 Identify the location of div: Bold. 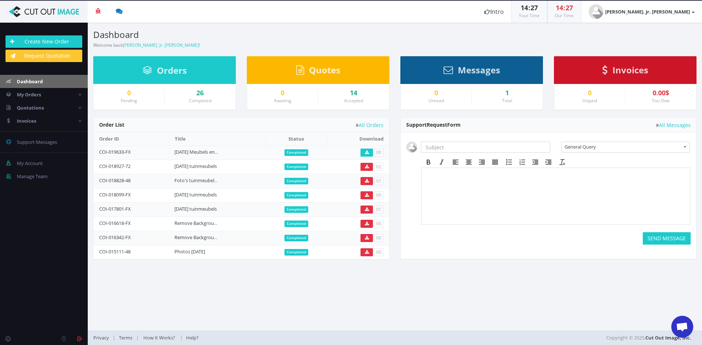
(428, 162).